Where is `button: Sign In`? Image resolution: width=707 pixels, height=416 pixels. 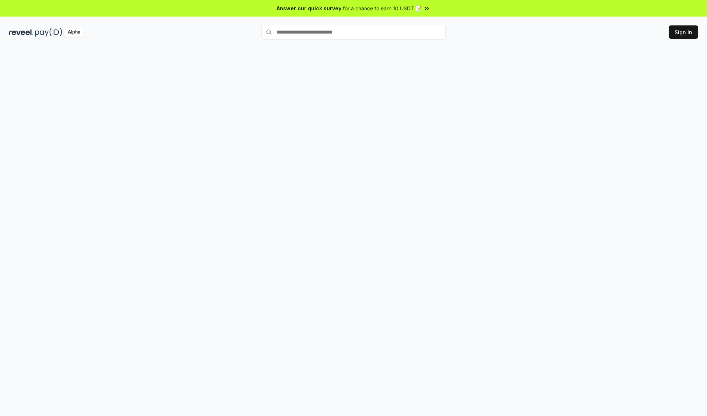
button: Sign In is located at coordinates (684, 32).